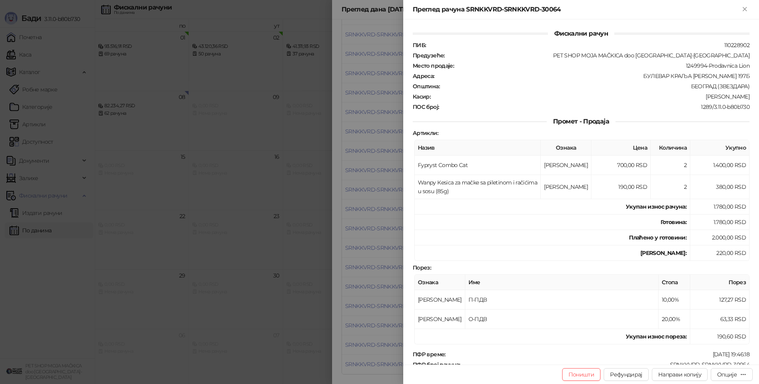 The width and height of the screenshot is (759, 384). What do you see at coordinates (720, 299) in the screenshot?
I see `td: 127,27 RSD` at bounding box center [720, 299].